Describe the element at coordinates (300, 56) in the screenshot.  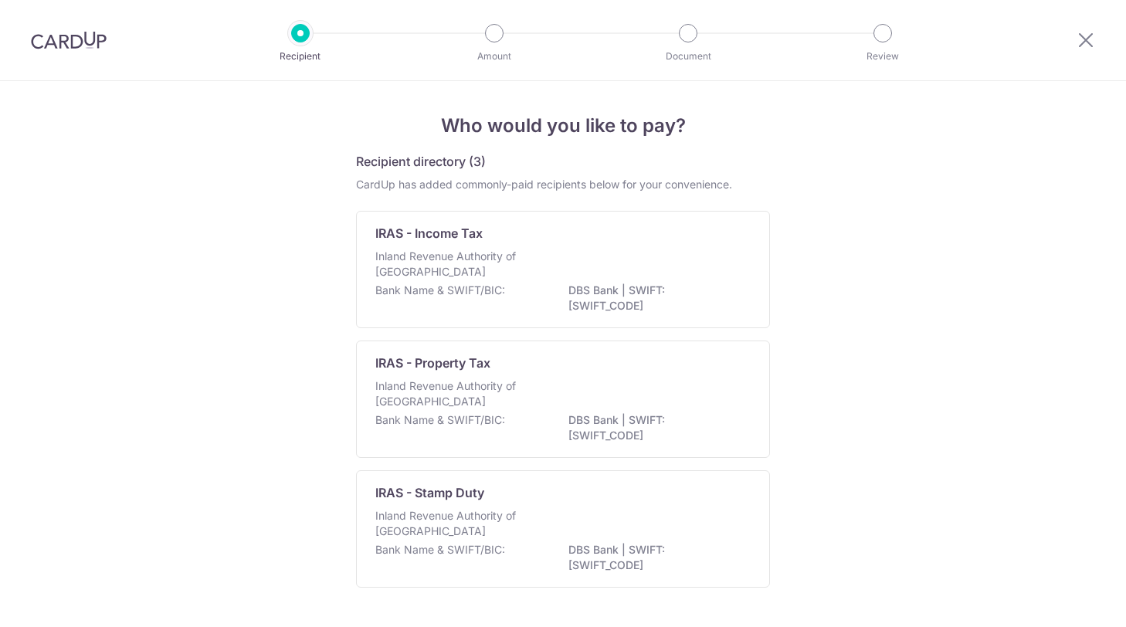
I see `p: Recipient` at that location.